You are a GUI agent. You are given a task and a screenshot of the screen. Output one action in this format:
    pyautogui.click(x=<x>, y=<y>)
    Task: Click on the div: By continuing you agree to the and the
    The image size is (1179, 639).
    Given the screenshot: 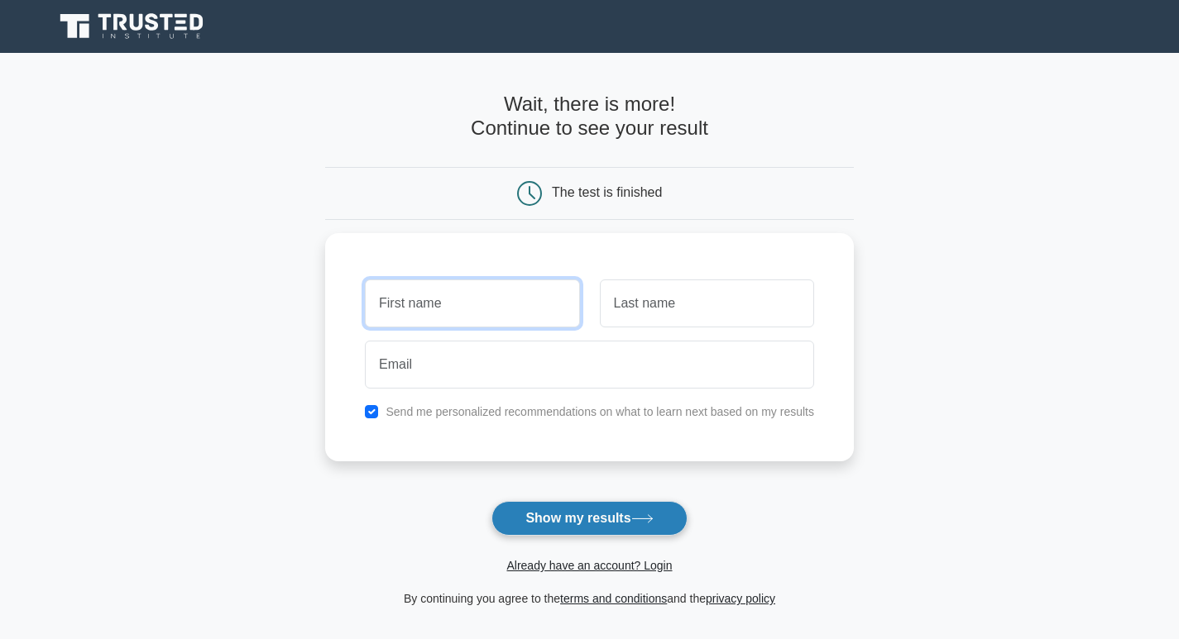 What is the action you would take?
    pyautogui.click(x=589, y=599)
    